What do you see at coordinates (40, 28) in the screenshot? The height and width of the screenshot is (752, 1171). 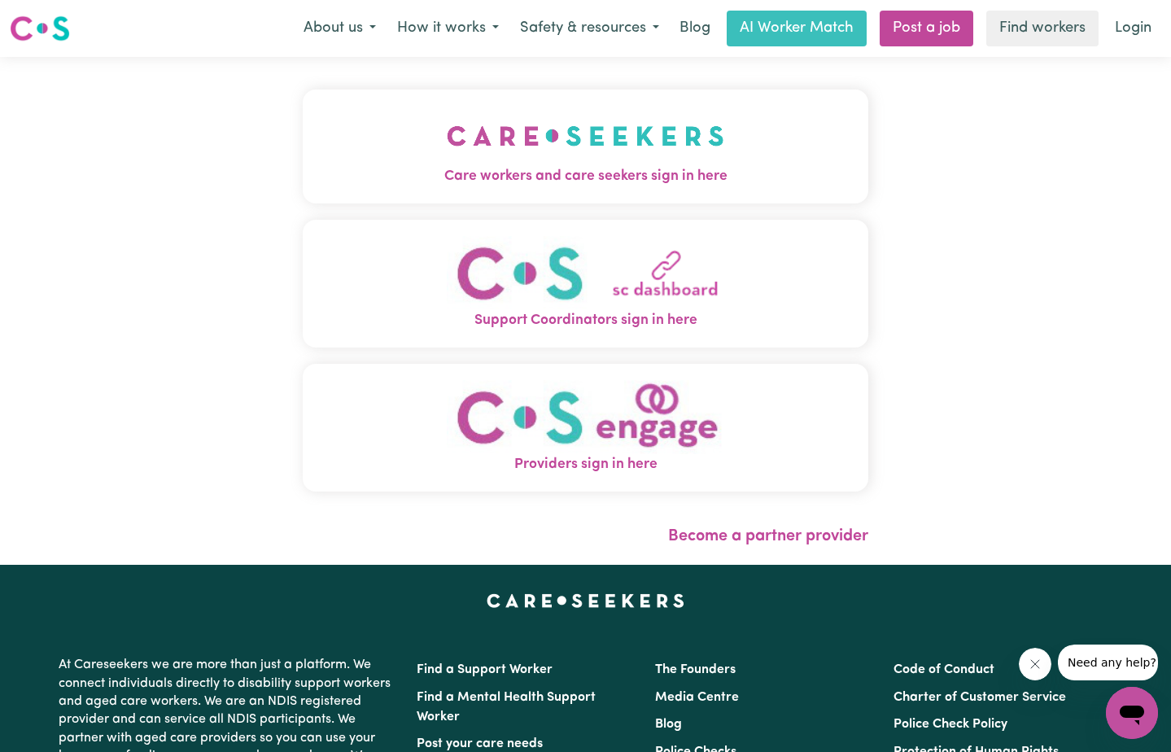 I see `img: Careseekers logo` at bounding box center [40, 28].